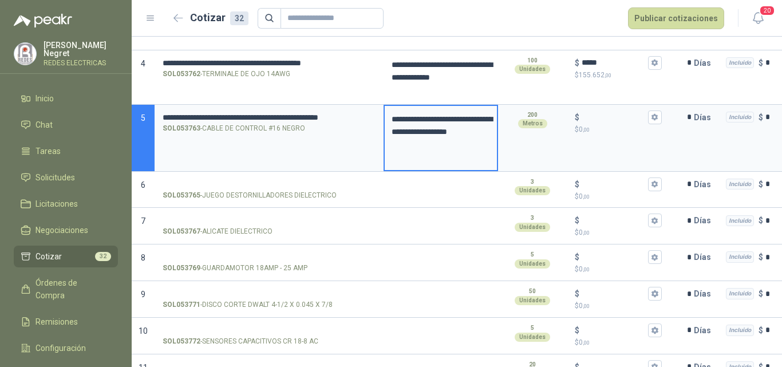  I want to click on div: 32, so click(239, 18).